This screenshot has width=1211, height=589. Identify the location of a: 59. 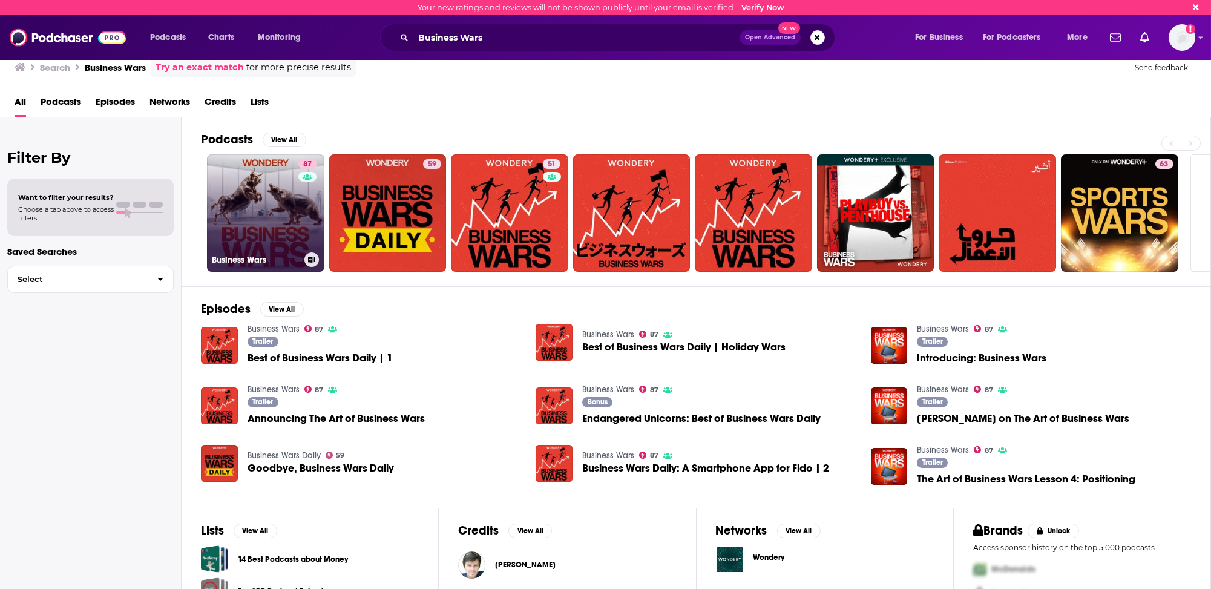
(388, 213).